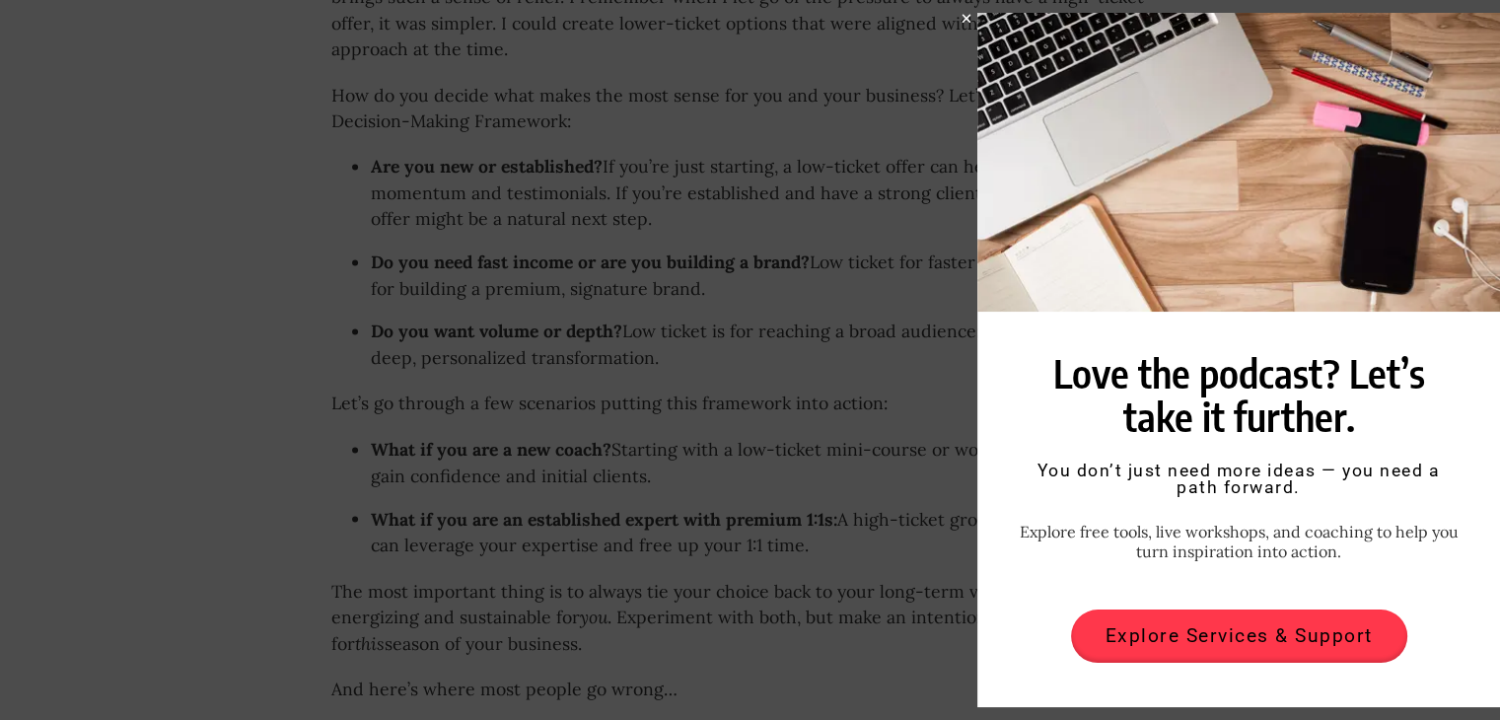 The width and height of the screenshot is (1500, 720). Describe the element at coordinates (1239, 479) in the screenshot. I see `h6: You don’t just need more ideas — you need a path forward.` at that location.